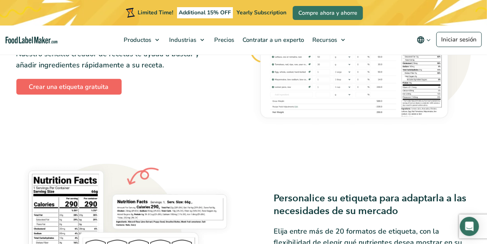  What do you see at coordinates (272, 40) in the screenshot?
I see `a: Contratar a un experto` at bounding box center [272, 40].